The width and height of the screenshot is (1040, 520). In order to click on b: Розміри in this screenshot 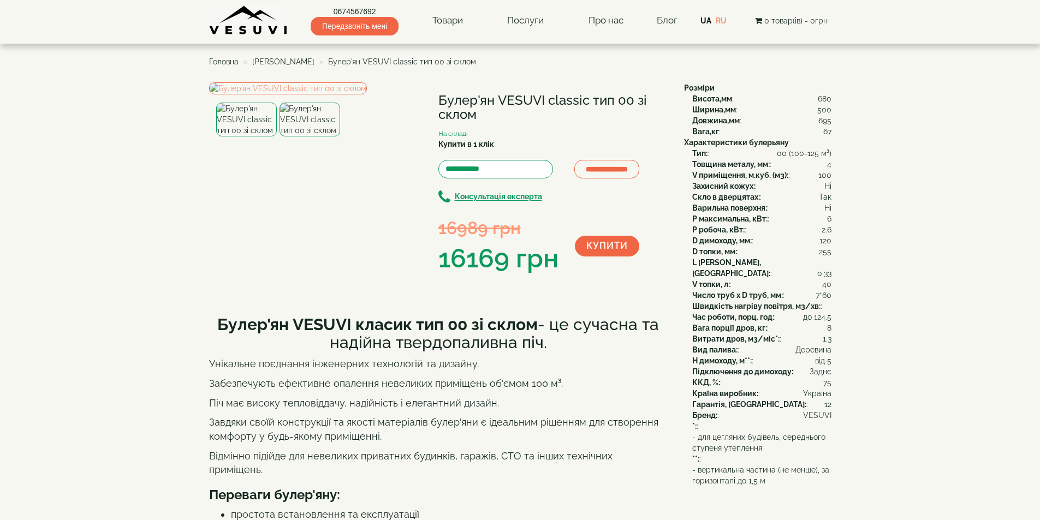, I will do `click(699, 88)`.